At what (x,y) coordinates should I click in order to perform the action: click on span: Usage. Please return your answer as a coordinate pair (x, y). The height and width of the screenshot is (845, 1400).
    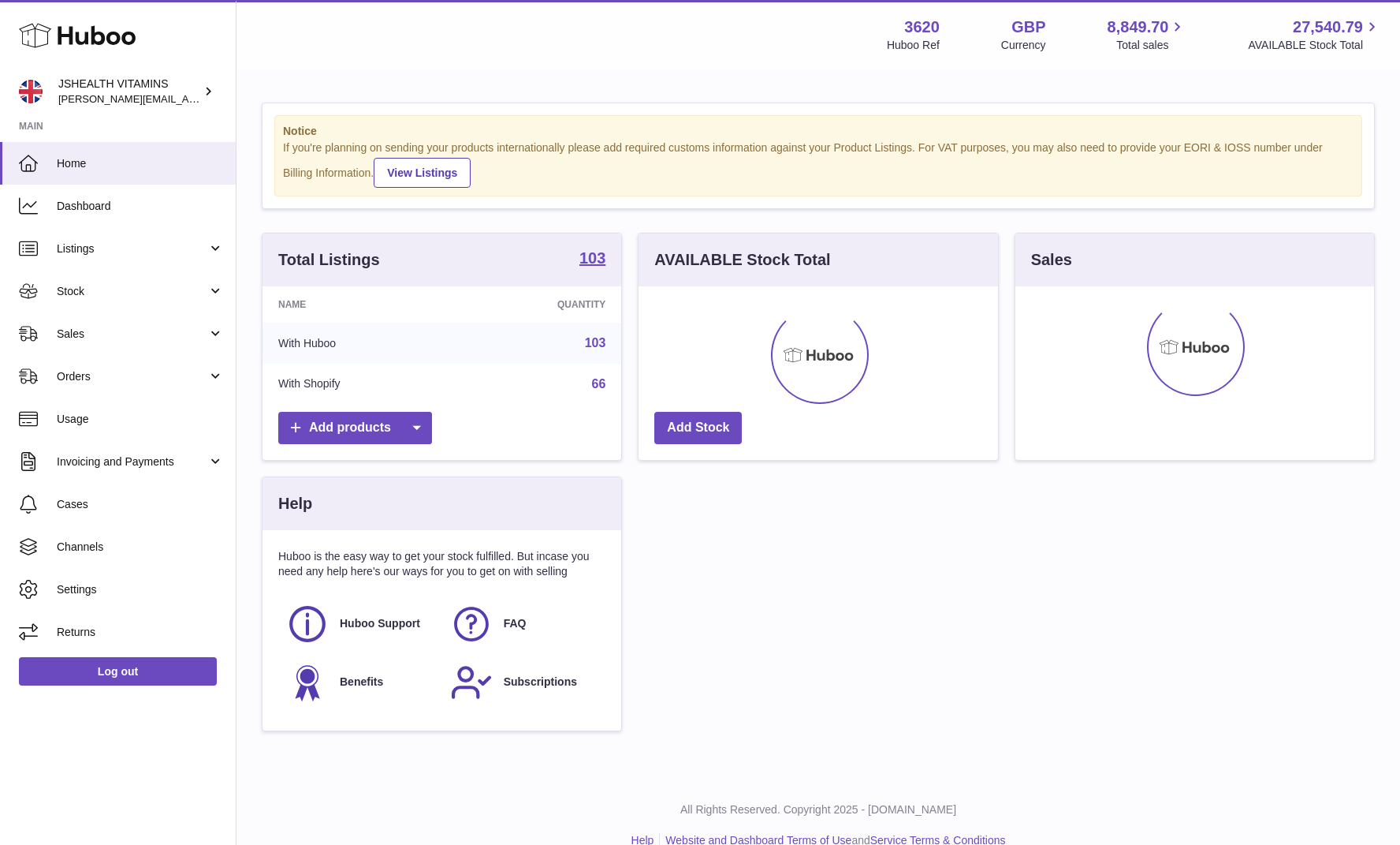
    Looking at the image, I should click on (141, 419).